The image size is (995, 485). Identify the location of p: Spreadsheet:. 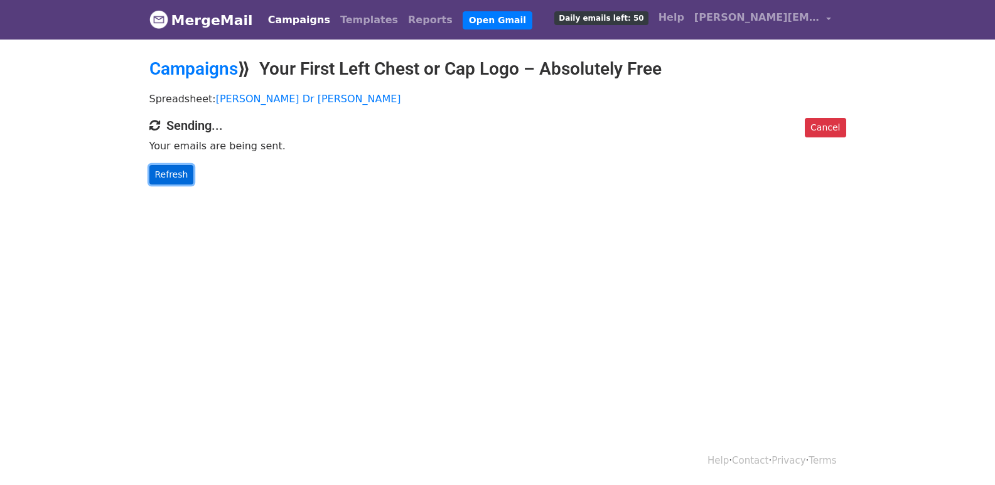
(498, 99).